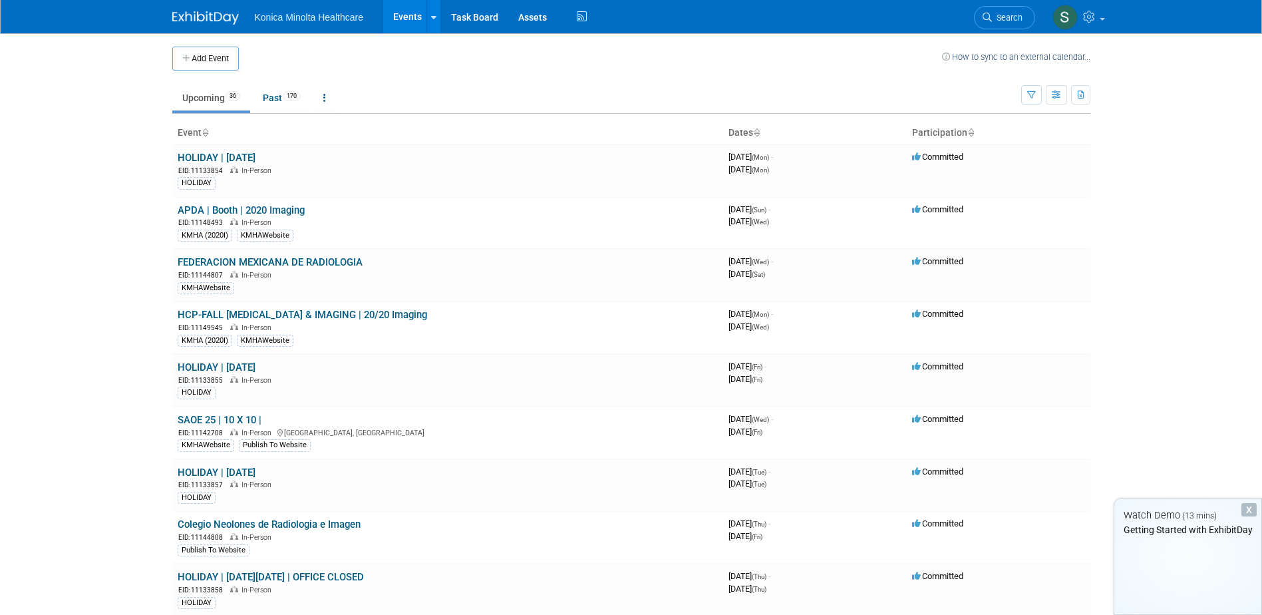  Describe the element at coordinates (203, 380) in the screenshot. I see `span: EID: 11133855` at that location.